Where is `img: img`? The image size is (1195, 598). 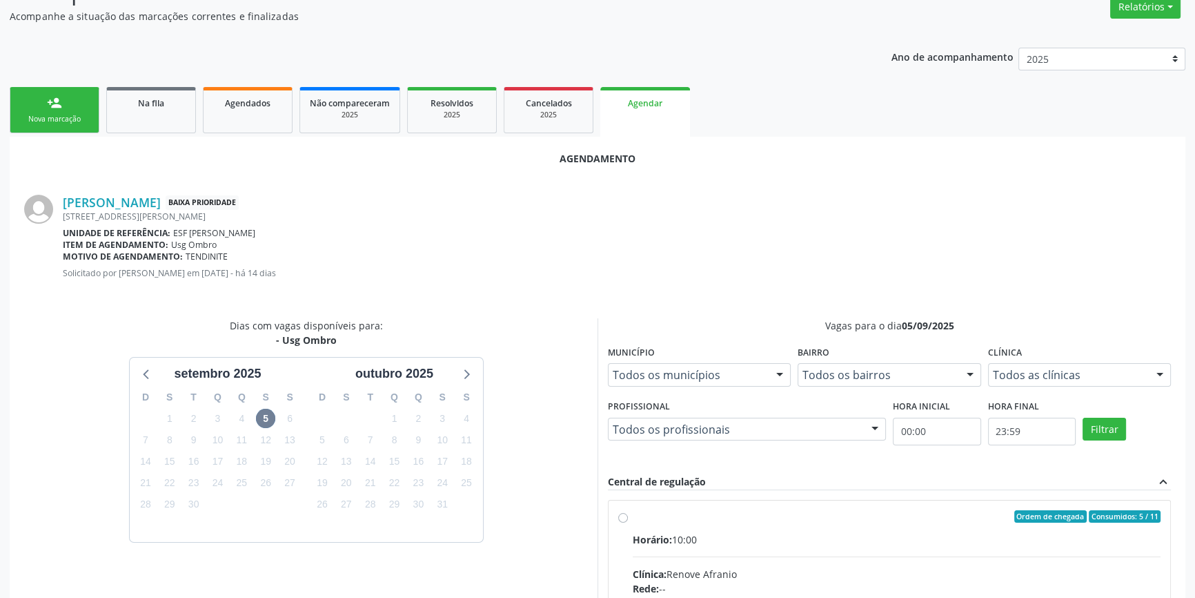 img: img is located at coordinates (39, 209).